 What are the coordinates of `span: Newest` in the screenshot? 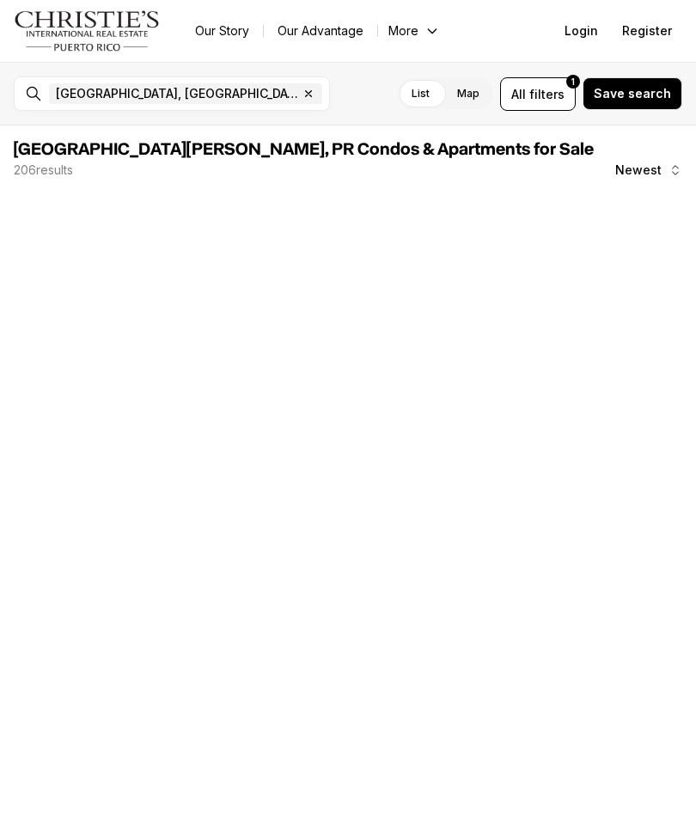 It's located at (638, 170).